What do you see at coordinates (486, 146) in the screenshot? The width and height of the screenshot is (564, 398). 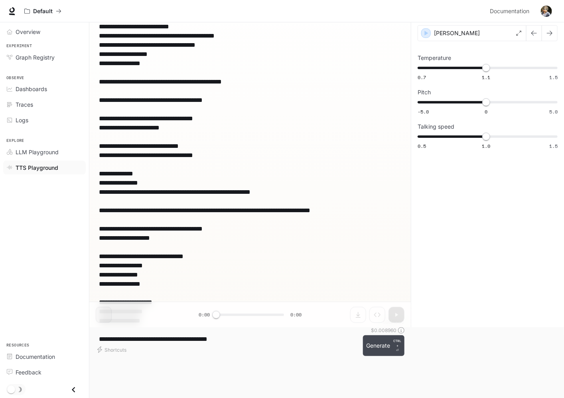 I see `span: 1.0` at bounding box center [486, 146].